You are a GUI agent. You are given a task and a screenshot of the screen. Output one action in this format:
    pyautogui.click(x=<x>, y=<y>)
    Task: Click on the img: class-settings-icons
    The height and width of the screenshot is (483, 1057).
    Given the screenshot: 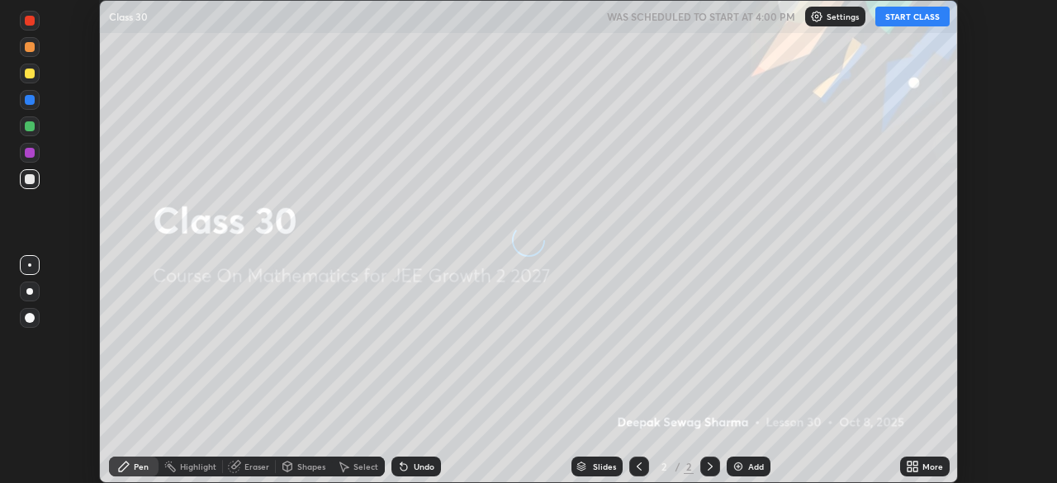 What is the action you would take?
    pyautogui.click(x=817, y=17)
    